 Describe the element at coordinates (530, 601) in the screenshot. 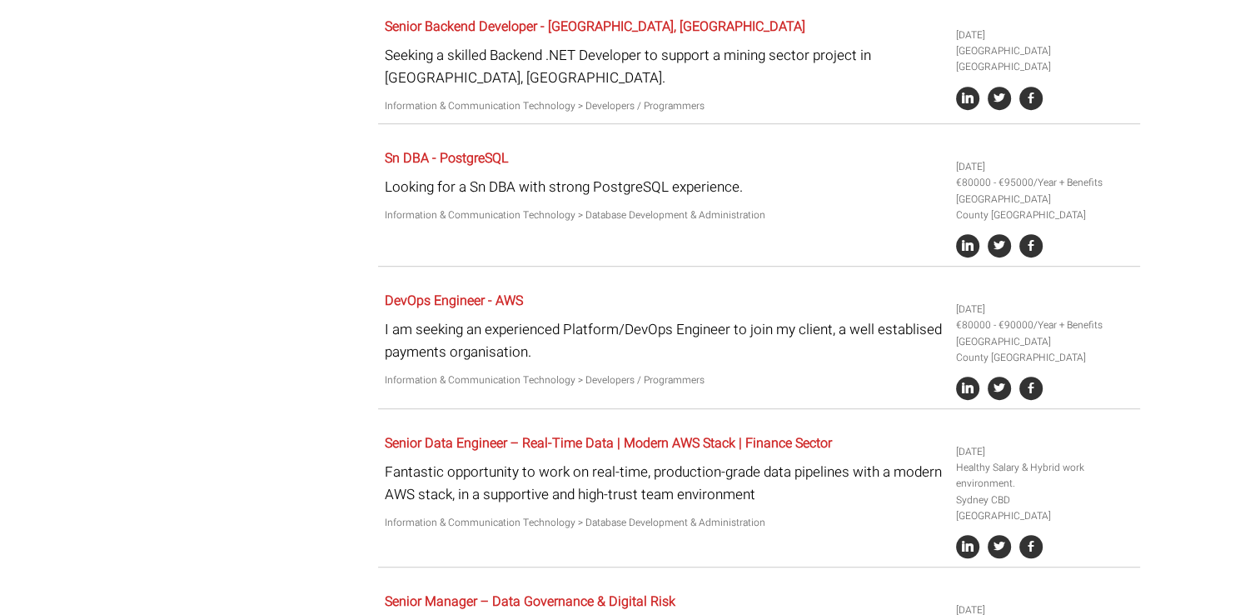

I see `a: Senior Manager – Data Governance & Digital Risk` at that location.